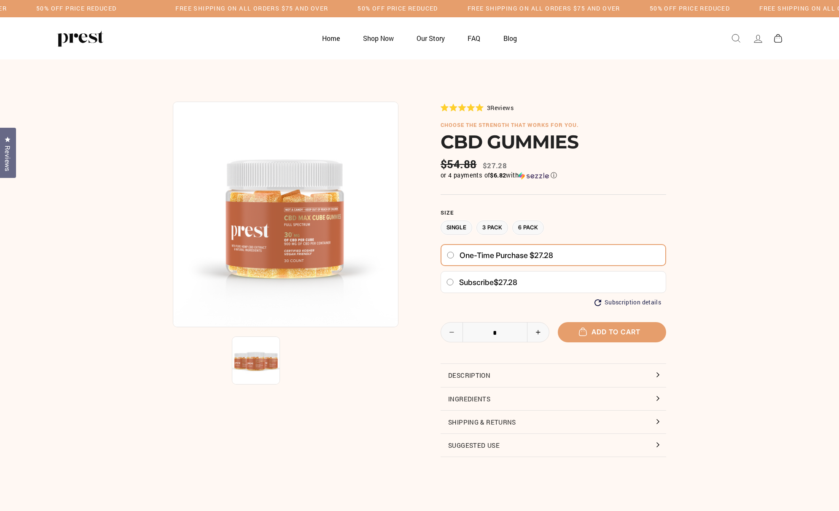  Describe the element at coordinates (612, 332) in the screenshot. I see `span: Add to cart` at that location.